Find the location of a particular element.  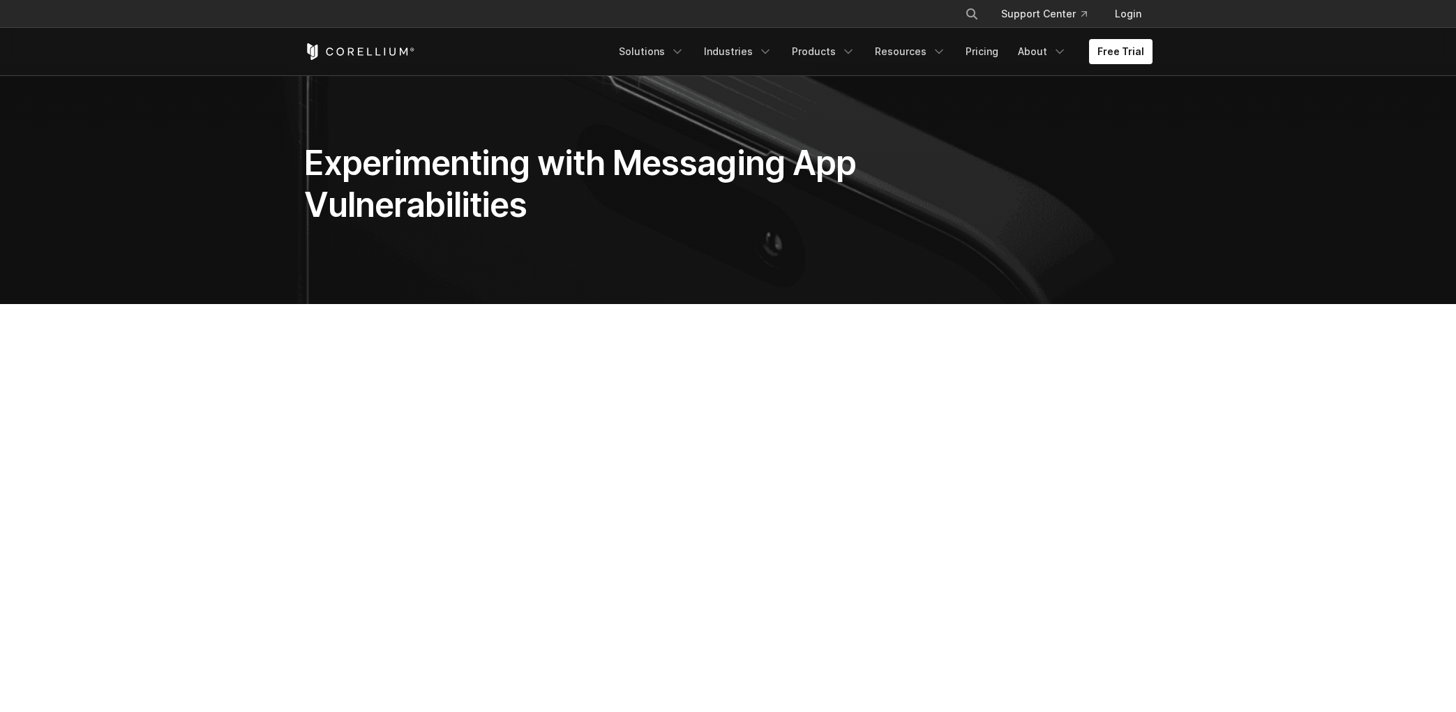

a: Corellium Home is located at coordinates (359, 52).